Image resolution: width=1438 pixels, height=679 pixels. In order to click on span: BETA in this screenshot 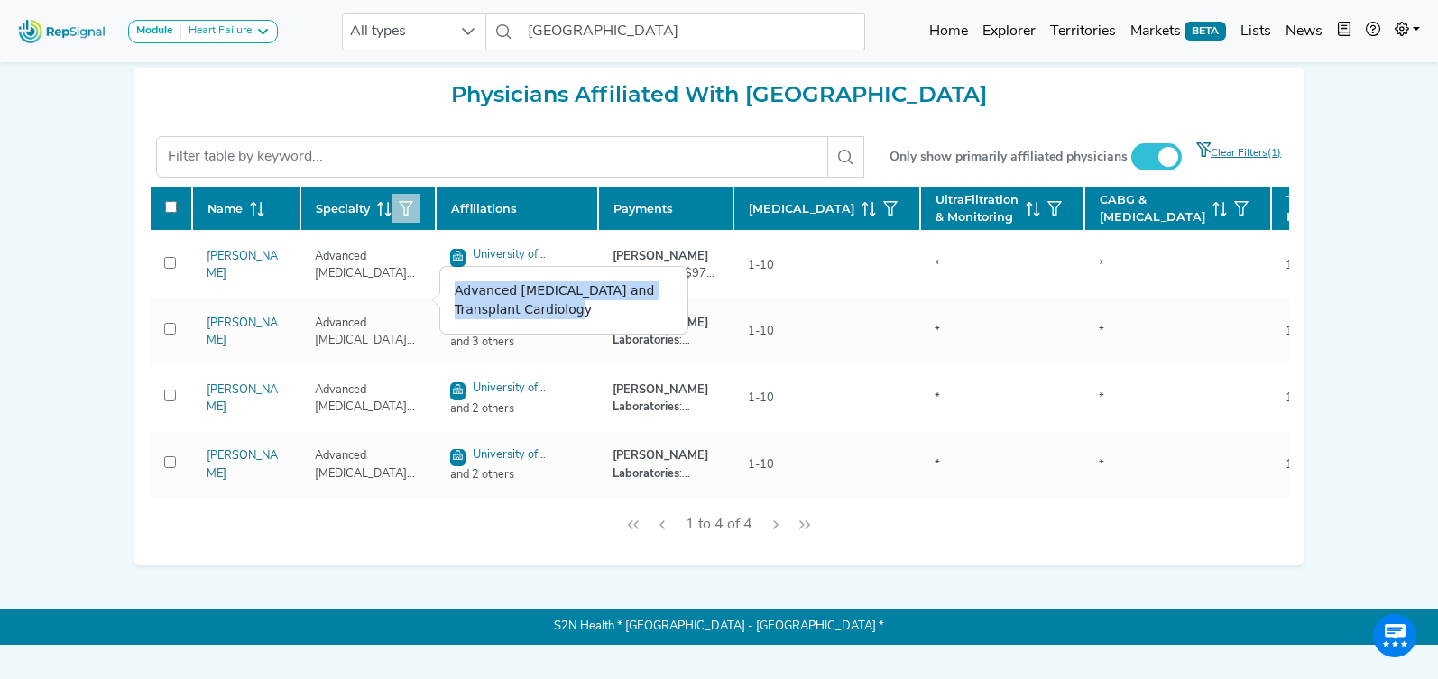, I will do `click(1205, 31)`.